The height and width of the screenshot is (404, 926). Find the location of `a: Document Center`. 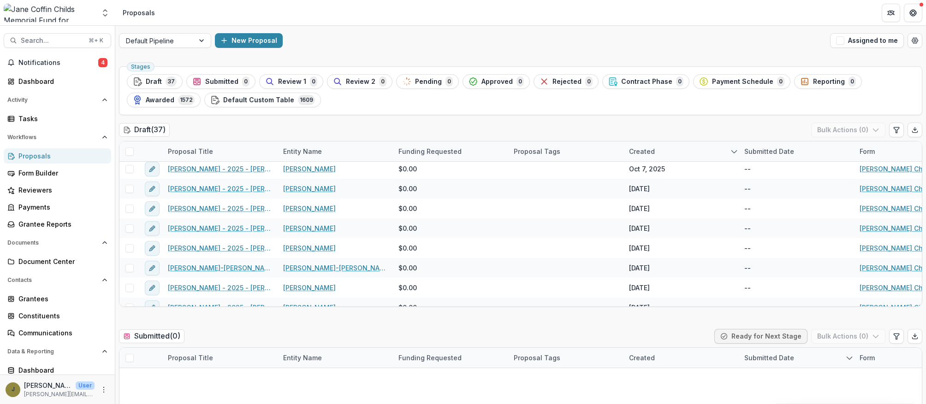

a: Document Center is located at coordinates (57, 262).